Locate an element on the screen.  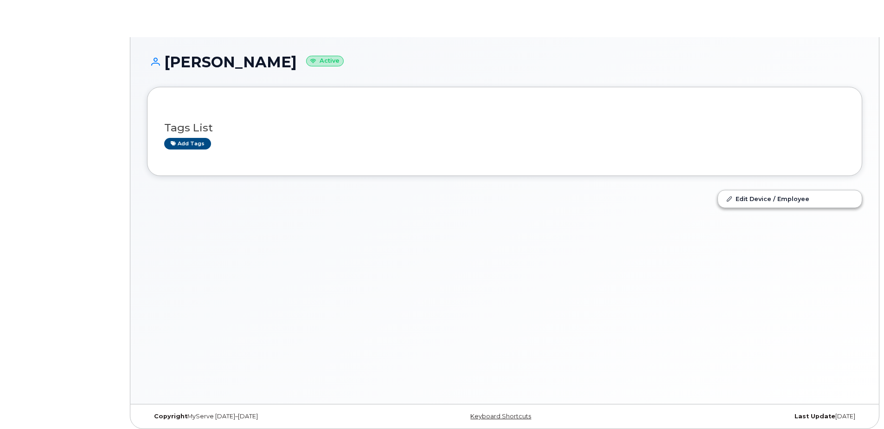
a: Add tags is located at coordinates (187, 143).